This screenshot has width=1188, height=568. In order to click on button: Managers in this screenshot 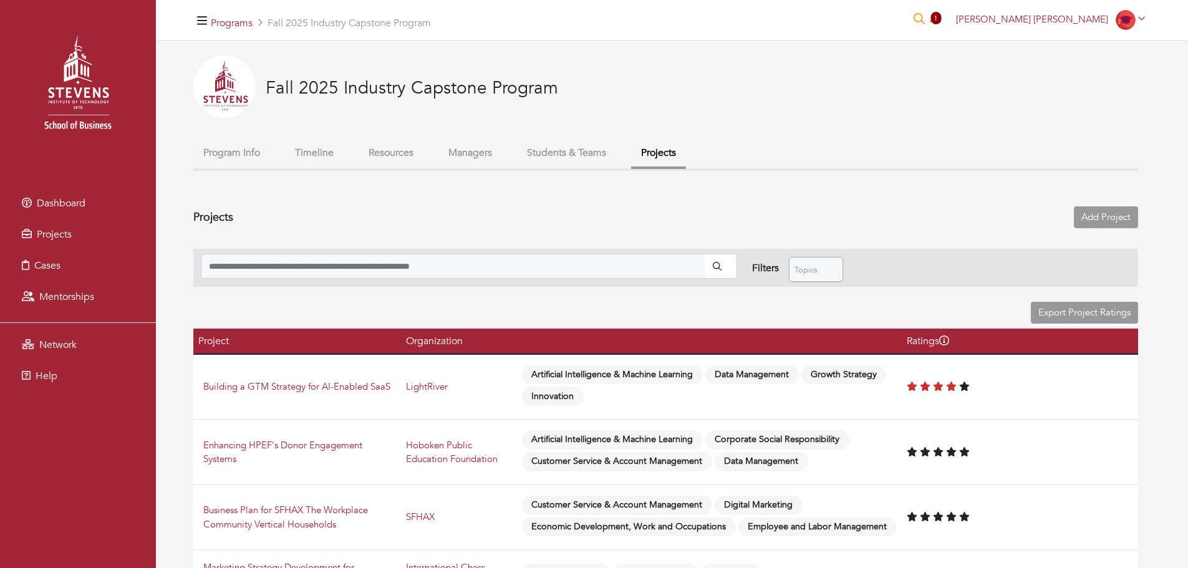, I will do `click(470, 153)`.